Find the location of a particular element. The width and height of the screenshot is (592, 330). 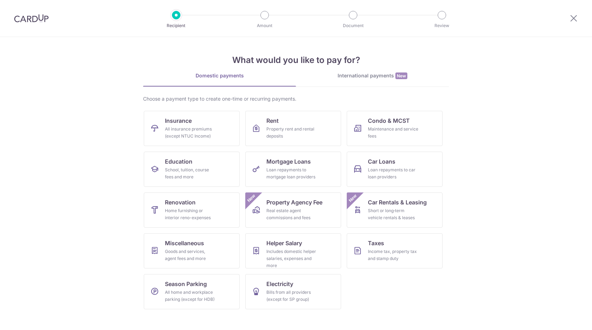

span: Rent is located at coordinates (272, 121).